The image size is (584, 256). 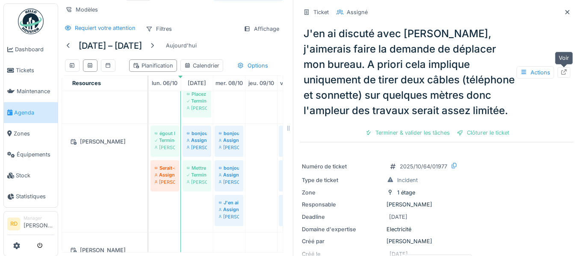 I want to click on span: Stock, so click(x=35, y=175).